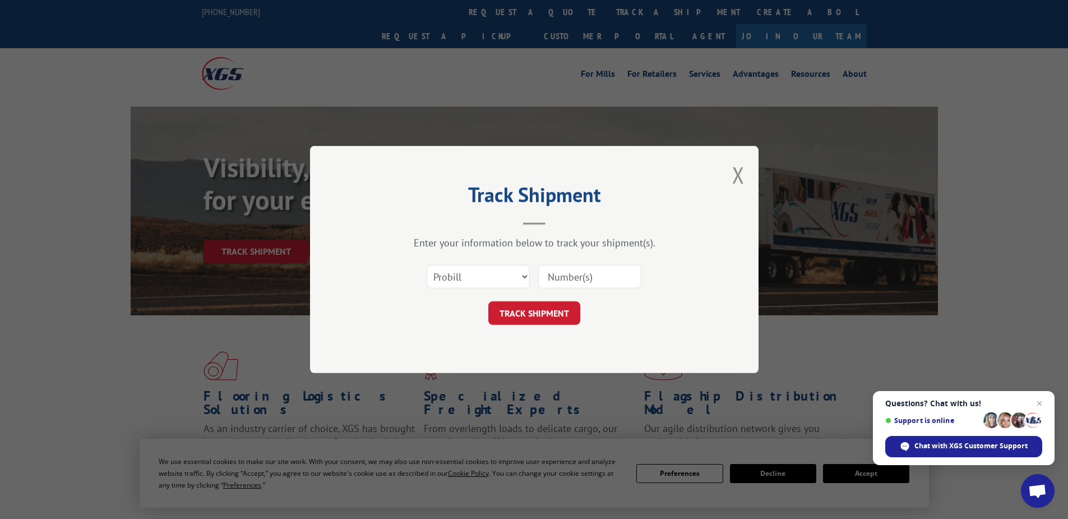 This screenshot has height=519, width=1068. I want to click on span: Chat with XGS Customer Support, so click(971, 446).